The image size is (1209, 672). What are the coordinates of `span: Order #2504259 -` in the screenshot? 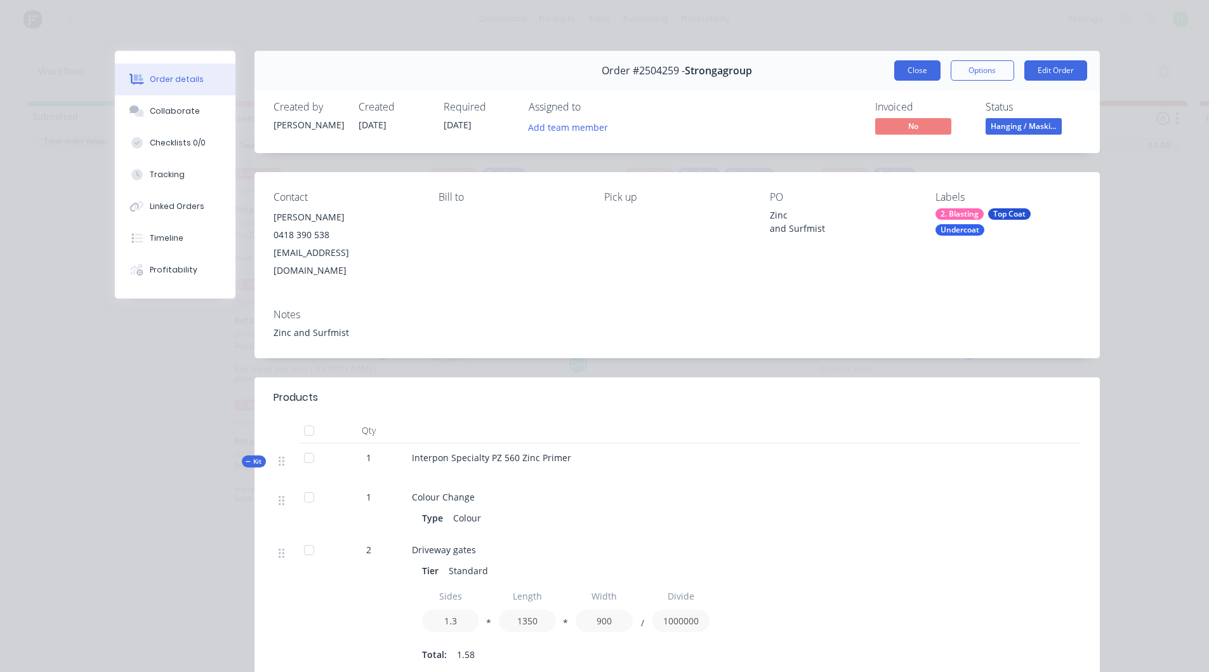 It's located at (643, 70).